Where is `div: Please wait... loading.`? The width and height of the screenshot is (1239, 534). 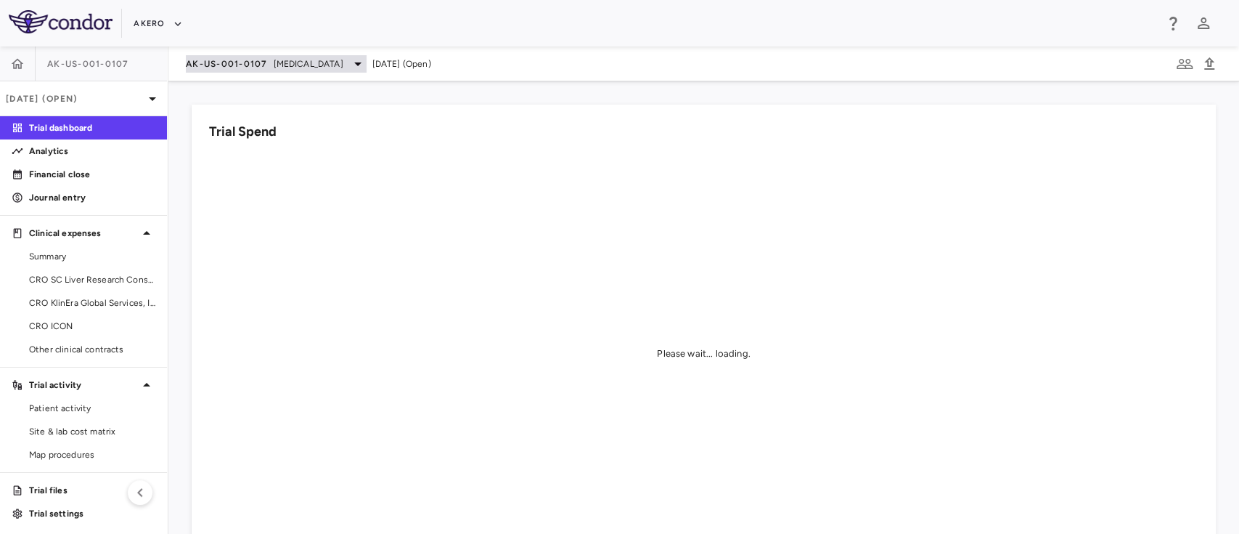
div: Please wait... loading. is located at coordinates (703, 354).